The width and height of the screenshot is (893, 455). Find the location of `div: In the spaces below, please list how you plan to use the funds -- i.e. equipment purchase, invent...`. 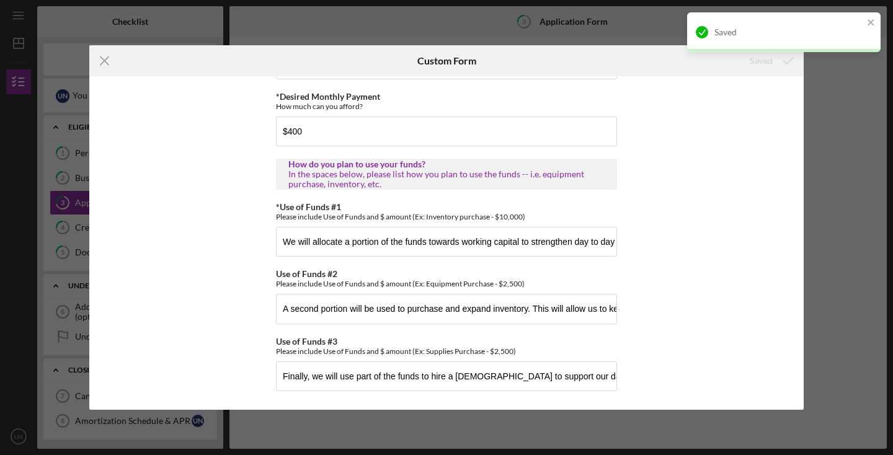

div: In the spaces below, please list how you plan to use the funds -- i.e. equipment purchase, invent... is located at coordinates (447, 179).